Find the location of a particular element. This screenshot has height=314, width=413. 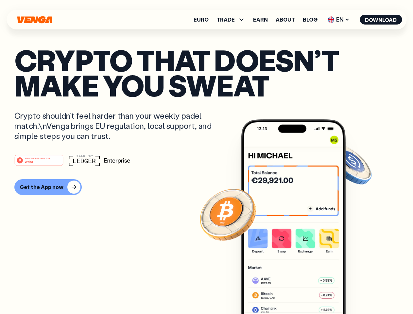

tspan: Web3 is located at coordinates (29, 161).